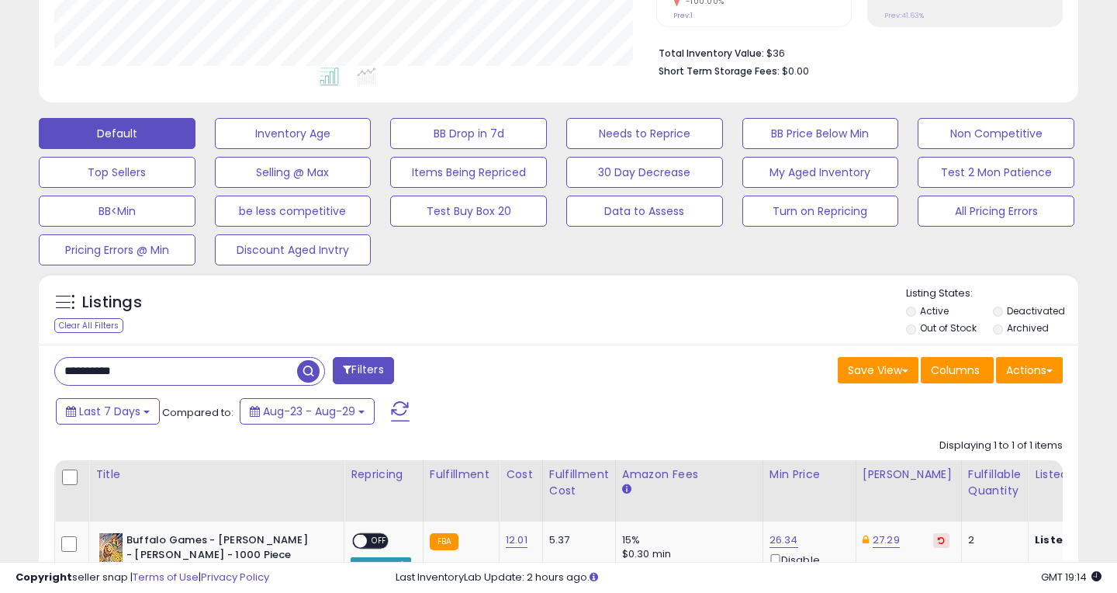 This screenshot has width=1117, height=593. Describe the element at coordinates (993, 540) in the screenshot. I see `div: 2` at that location.